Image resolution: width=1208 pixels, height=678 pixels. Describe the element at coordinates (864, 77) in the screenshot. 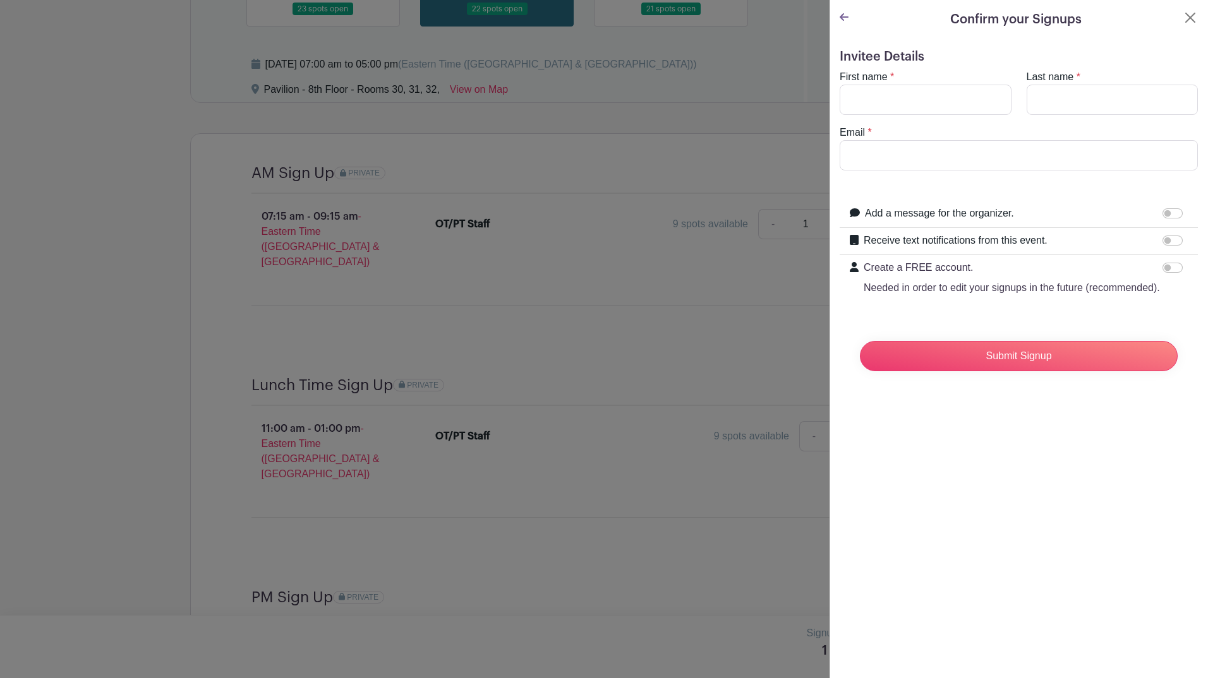

I see `label: First name` at that location.